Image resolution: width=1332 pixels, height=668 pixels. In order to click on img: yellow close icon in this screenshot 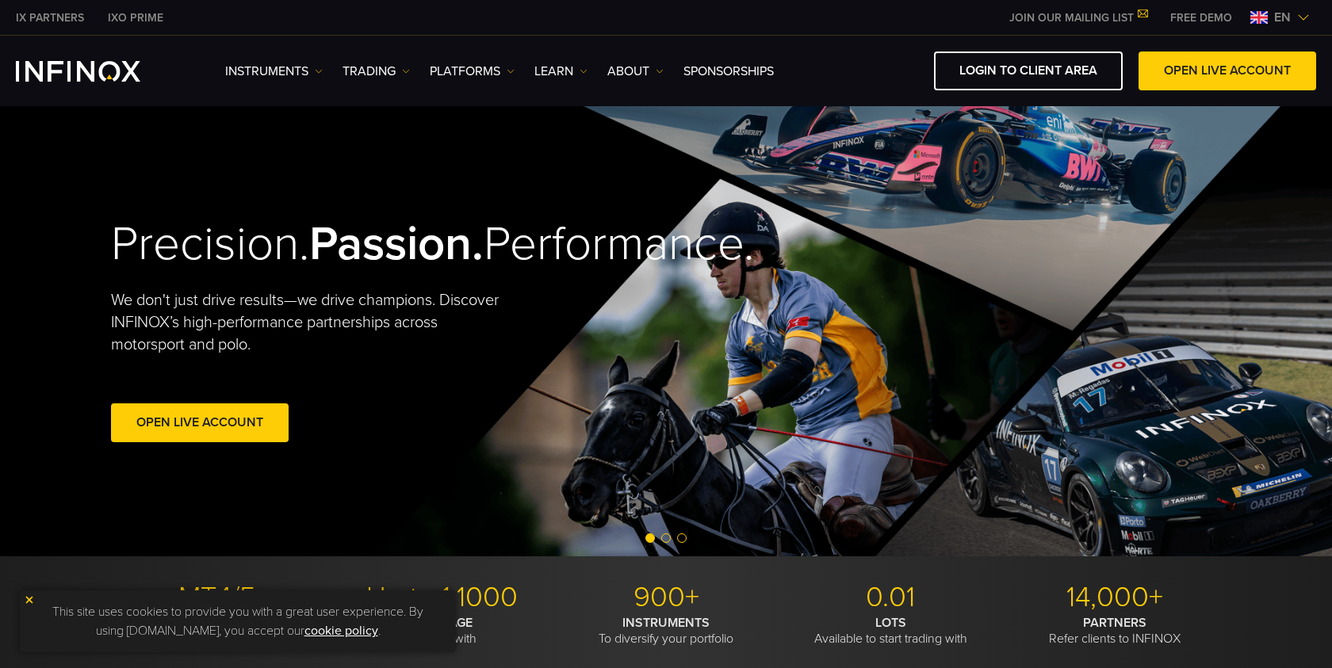, I will do `click(29, 600)`.